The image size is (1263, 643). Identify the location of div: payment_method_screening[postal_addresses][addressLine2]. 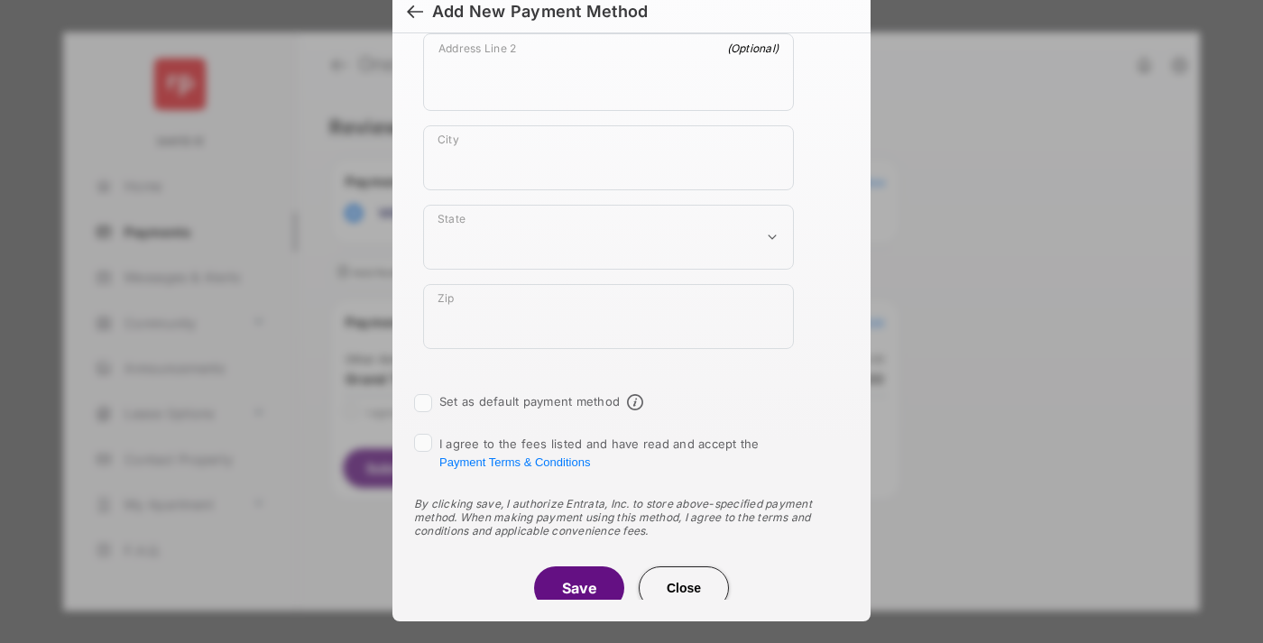
(608, 72).